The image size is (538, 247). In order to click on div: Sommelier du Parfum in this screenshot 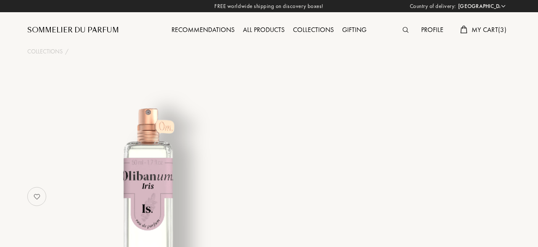, I will do `click(73, 30)`.